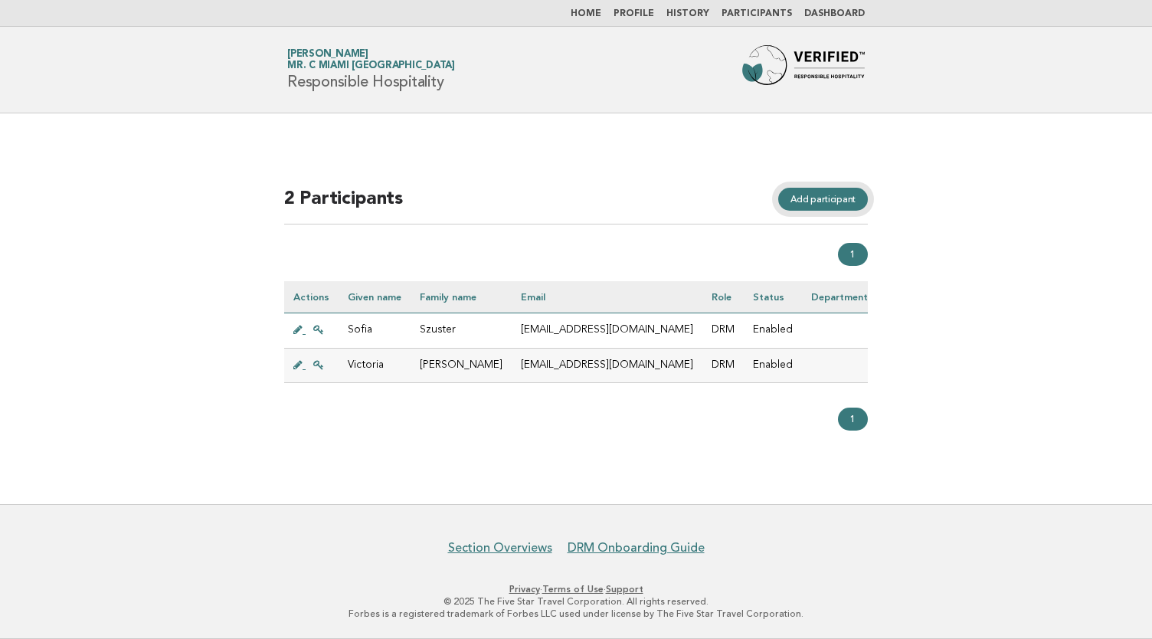  What do you see at coordinates (375, 365) in the screenshot?
I see `td: Victoria` at bounding box center [375, 365].